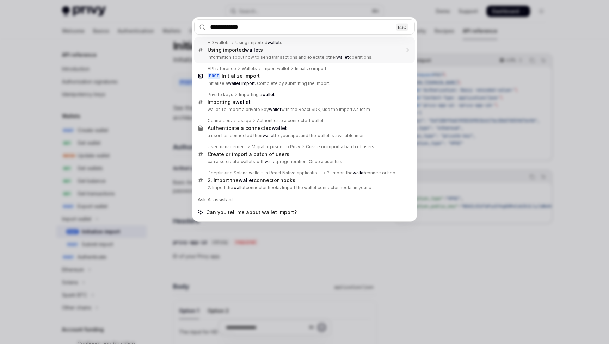 Image resolution: width=609 pixels, height=344 pixels. Describe the element at coordinates (290, 121) in the screenshot. I see `div: Authenticate a connected wallet` at that location.